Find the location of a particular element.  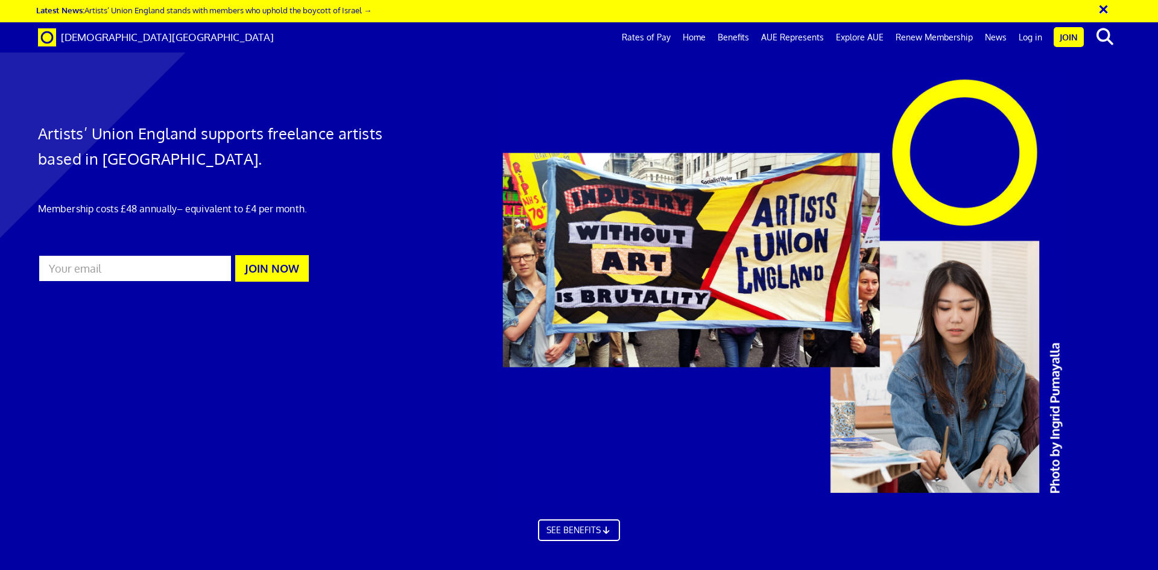

a: Rates of Pay is located at coordinates (646, 37).